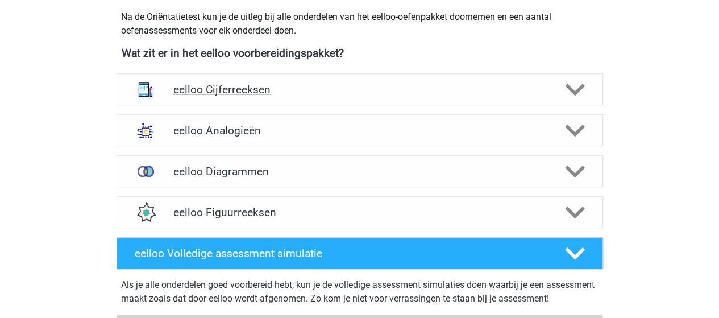 The image size is (719, 318). What do you see at coordinates (341, 253) in the screenshot?
I see `h4: eelloo Volledige assessment simulatie` at bounding box center [341, 253].